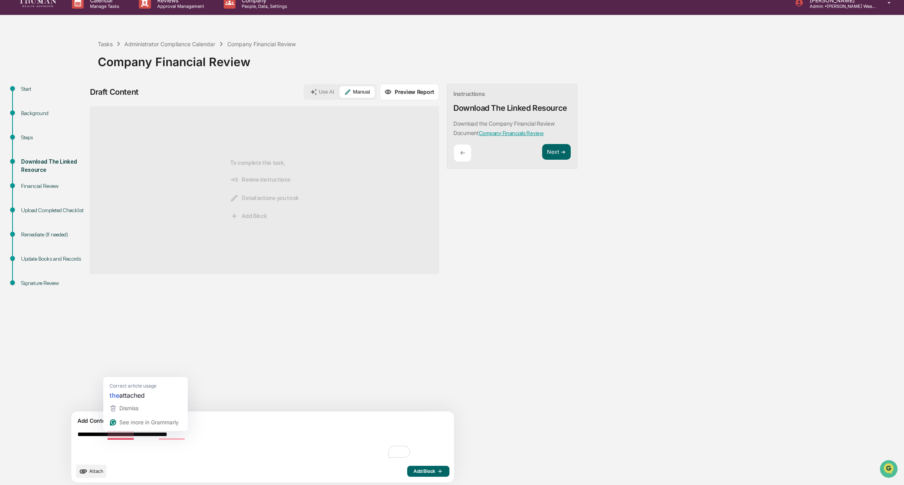  I want to click on a: Company Financials Review, so click(511, 133).